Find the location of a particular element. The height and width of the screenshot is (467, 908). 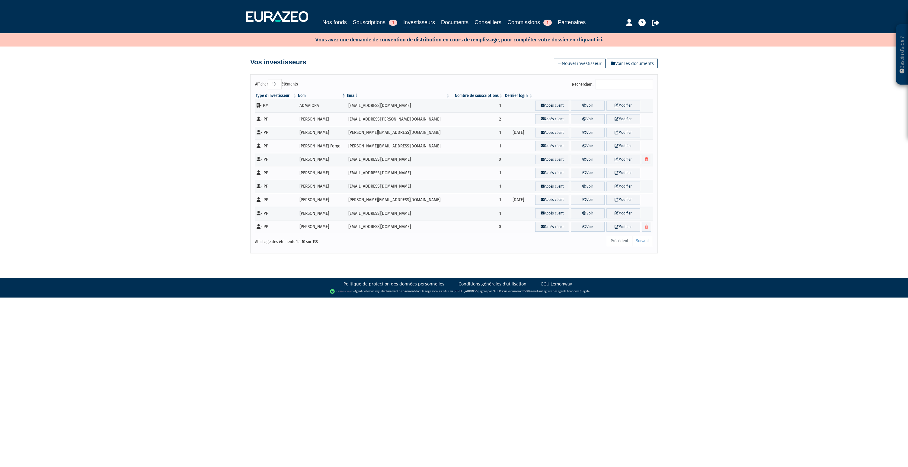

a: Souscriptions1 is located at coordinates (375, 22).